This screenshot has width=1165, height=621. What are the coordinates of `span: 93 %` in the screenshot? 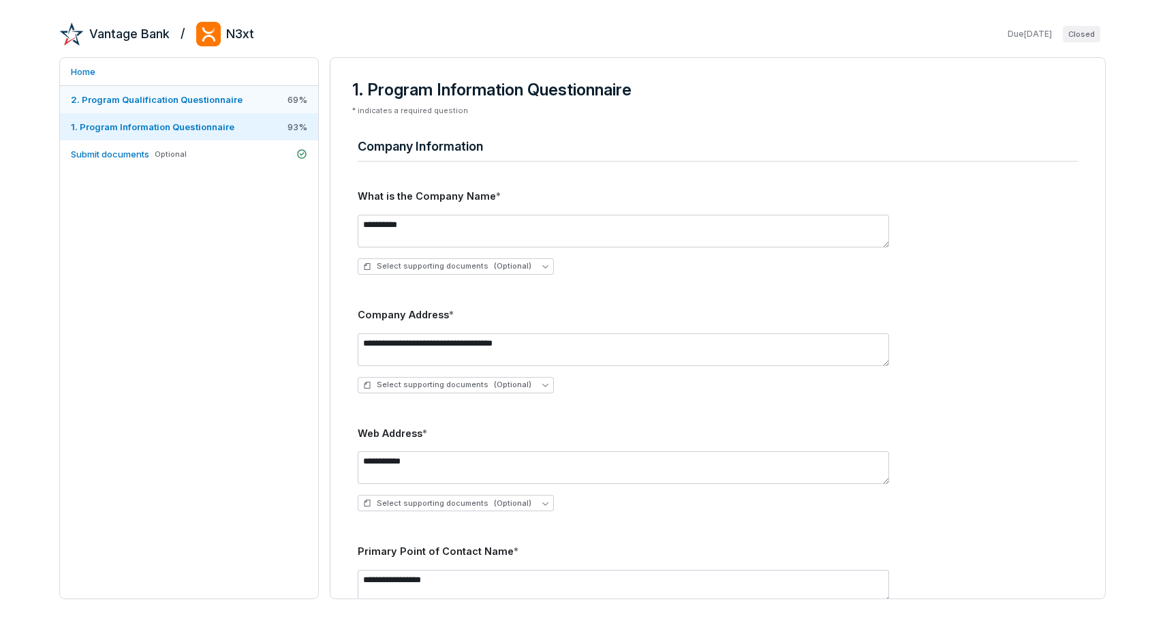 It's located at (297, 127).